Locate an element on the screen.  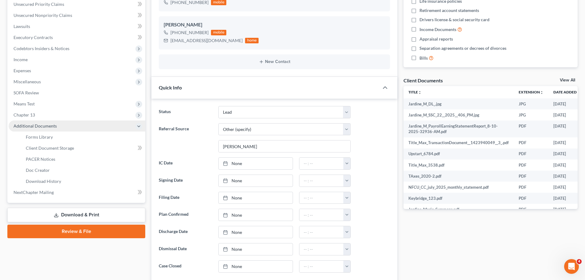
label: Status is located at coordinates (185, 112).